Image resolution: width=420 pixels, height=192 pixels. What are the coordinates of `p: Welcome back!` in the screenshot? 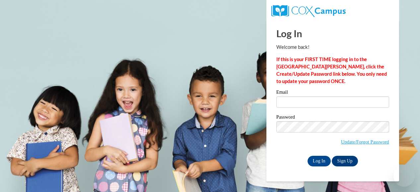 It's located at (333, 47).